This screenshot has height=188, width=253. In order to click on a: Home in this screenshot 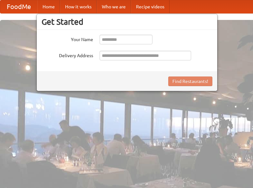, I will do `click(49, 7)`.